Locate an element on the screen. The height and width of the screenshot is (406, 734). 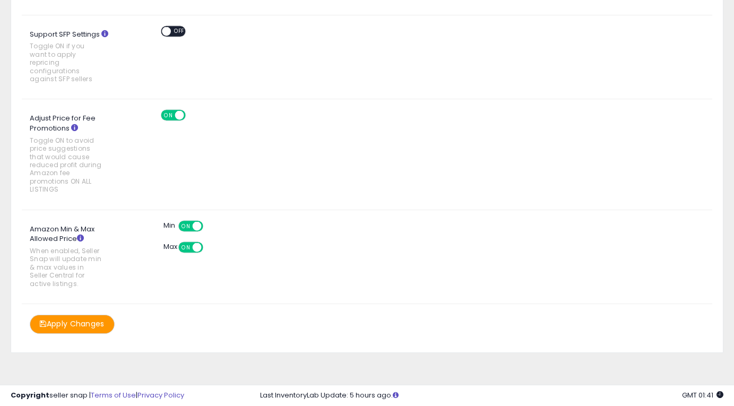
a: Privacy Policy is located at coordinates (161, 395).